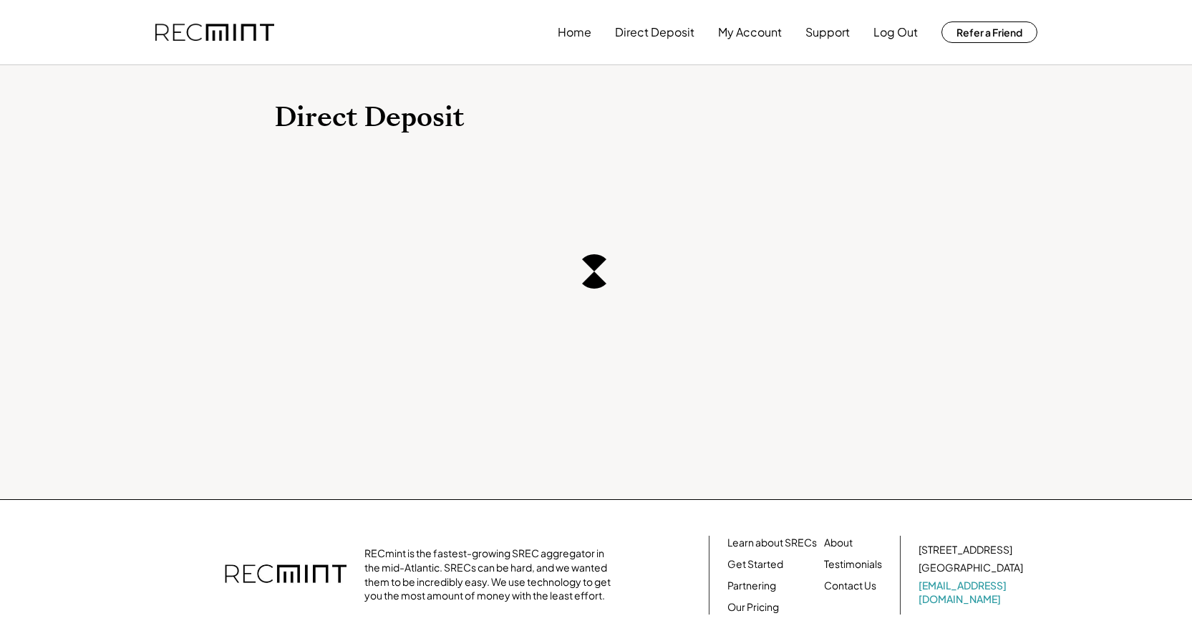 This screenshot has width=1192, height=631. What do you see at coordinates (895, 32) in the screenshot?
I see `button: Log Out` at bounding box center [895, 32].